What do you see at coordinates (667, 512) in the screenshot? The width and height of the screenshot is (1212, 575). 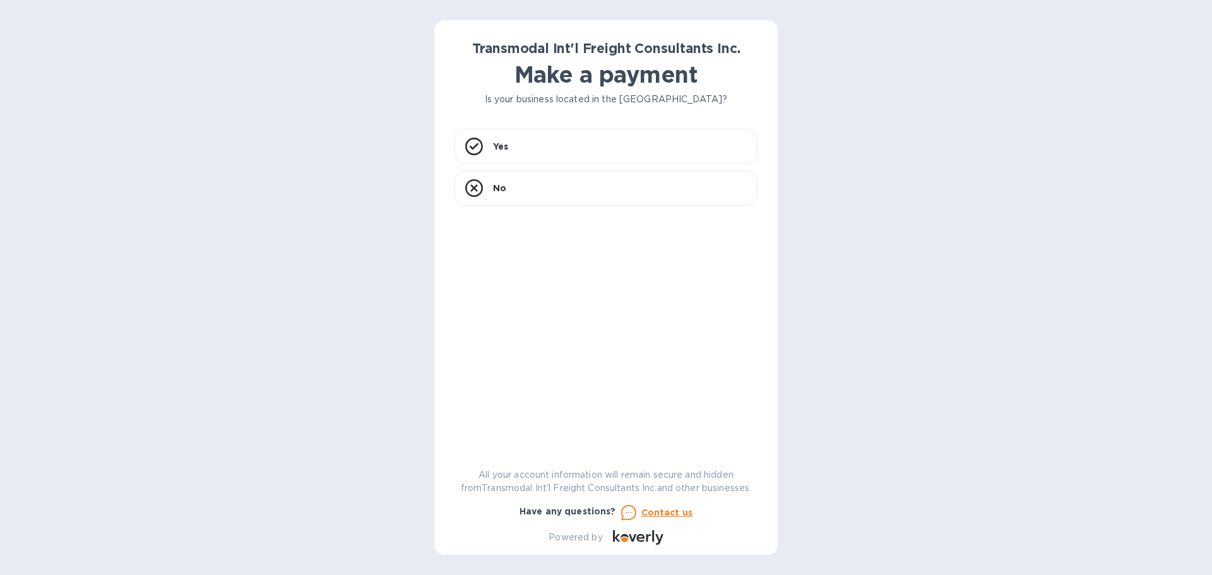 I see `u: Contact us` at bounding box center [667, 512].